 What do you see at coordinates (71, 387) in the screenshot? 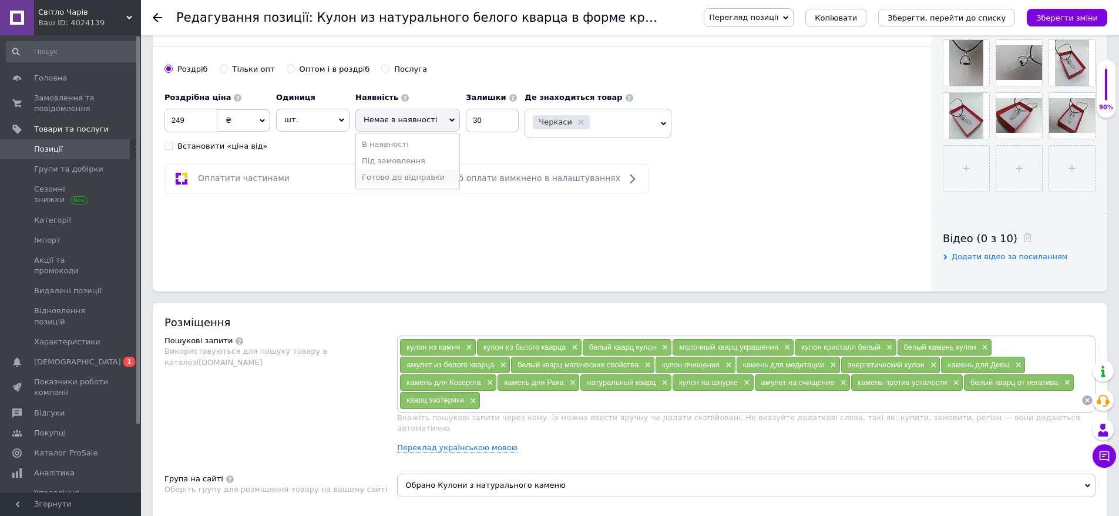
I see `span: Показники роботи компанії` at bounding box center [71, 387].